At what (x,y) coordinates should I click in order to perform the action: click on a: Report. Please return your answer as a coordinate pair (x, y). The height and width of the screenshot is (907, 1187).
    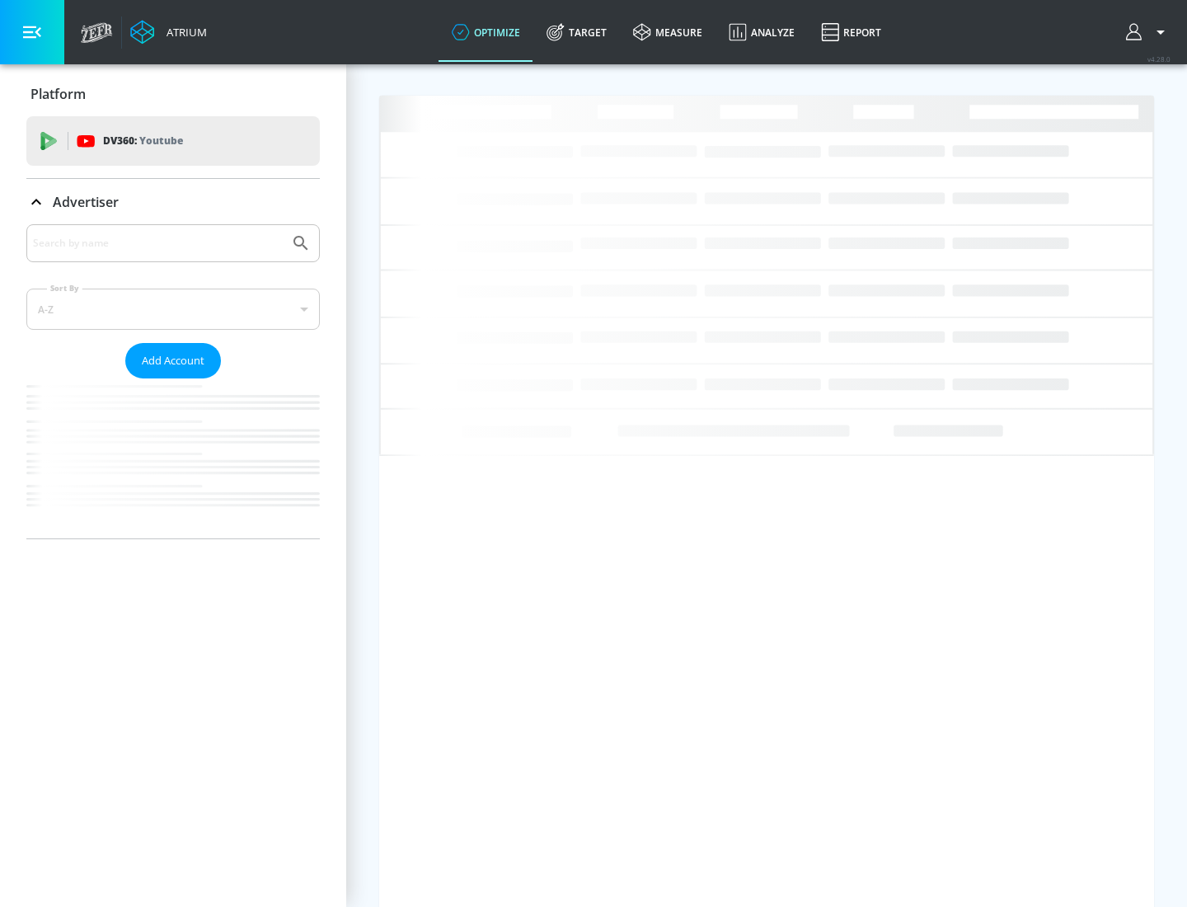
    Looking at the image, I should click on (851, 32).